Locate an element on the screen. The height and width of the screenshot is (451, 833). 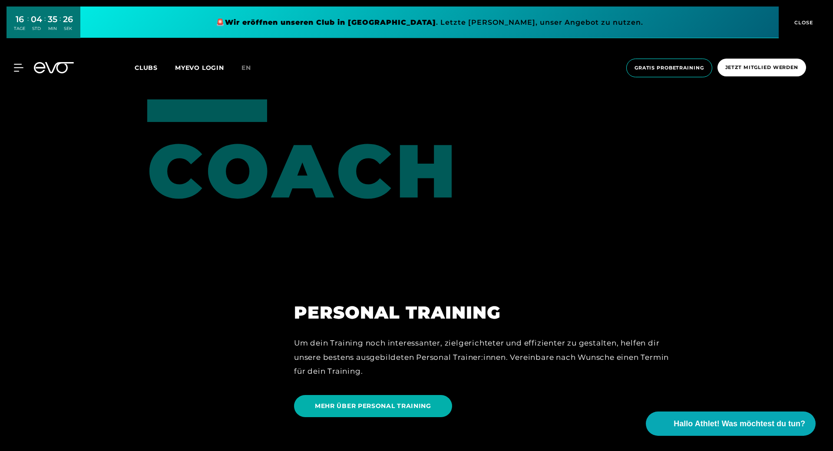
div: Um dein Training noch interessanter, zielgerichteter und effizienter zu gestalten, helfen dir uns... is located at coordinates (484, 357).